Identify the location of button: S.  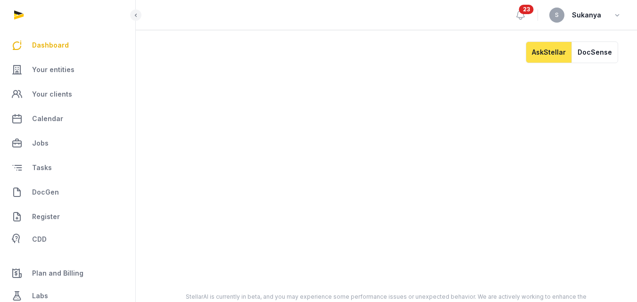
(557, 15).